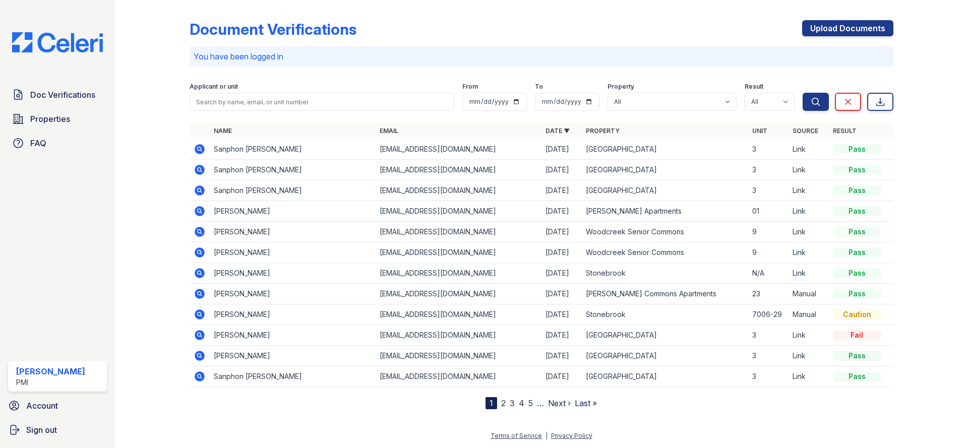 This screenshot has height=448, width=968. I want to click on div: Caution, so click(857, 315).